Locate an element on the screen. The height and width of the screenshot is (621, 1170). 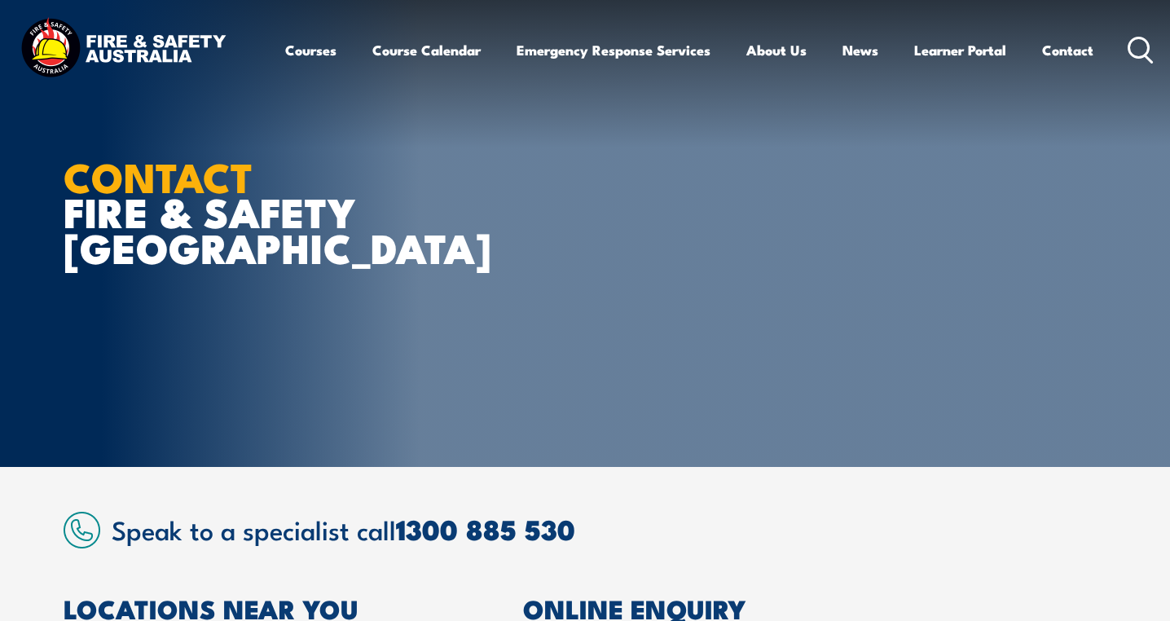
a: About Us is located at coordinates (777, 50).